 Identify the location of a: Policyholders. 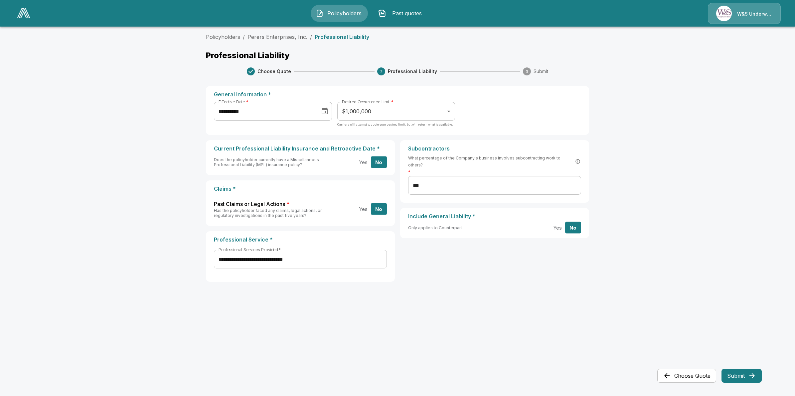
(223, 37).